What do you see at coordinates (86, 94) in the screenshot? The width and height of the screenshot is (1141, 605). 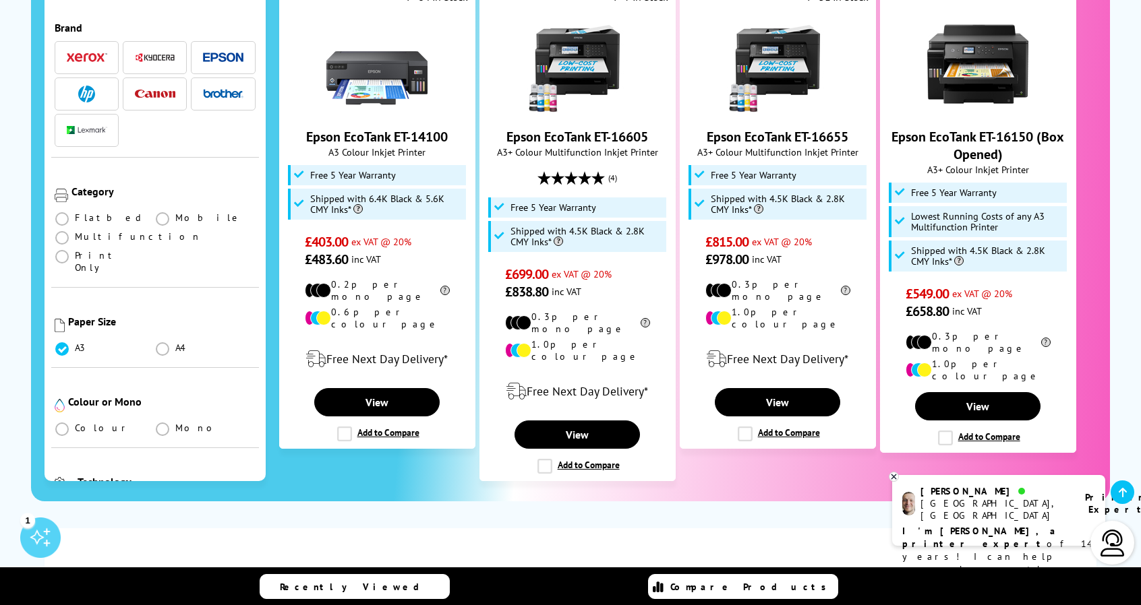 I see `img: HP` at bounding box center [86, 94].